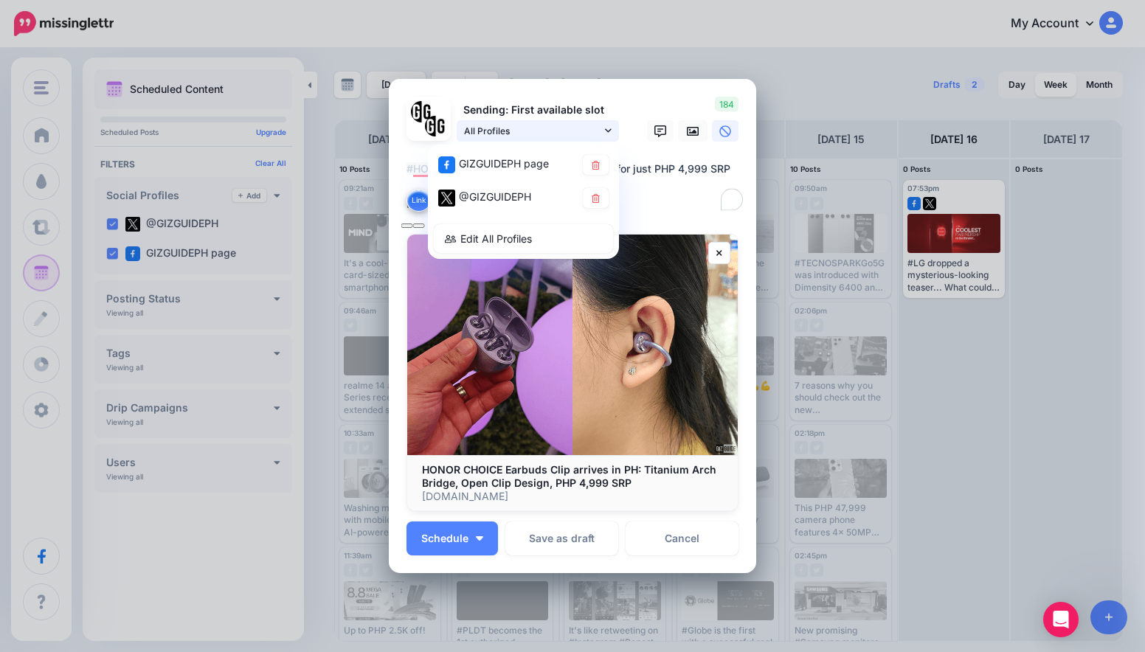 This screenshot has height=652, width=1145. Describe the element at coordinates (435, 126) in the screenshot. I see `img: JT5sWCfR-79925.png` at that location.